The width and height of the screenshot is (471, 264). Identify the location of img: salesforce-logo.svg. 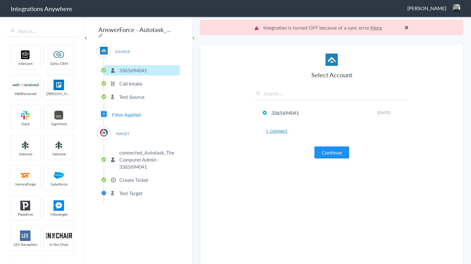
(59, 175).